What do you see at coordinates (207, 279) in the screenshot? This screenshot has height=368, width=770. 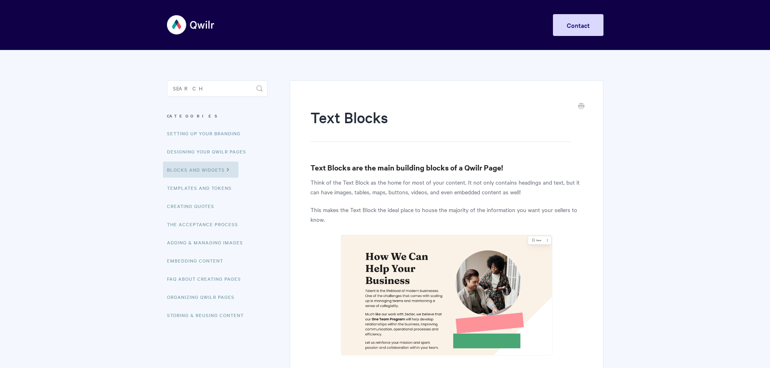 I see `a: FAQ About Creating Pages` at bounding box center [207, 279].